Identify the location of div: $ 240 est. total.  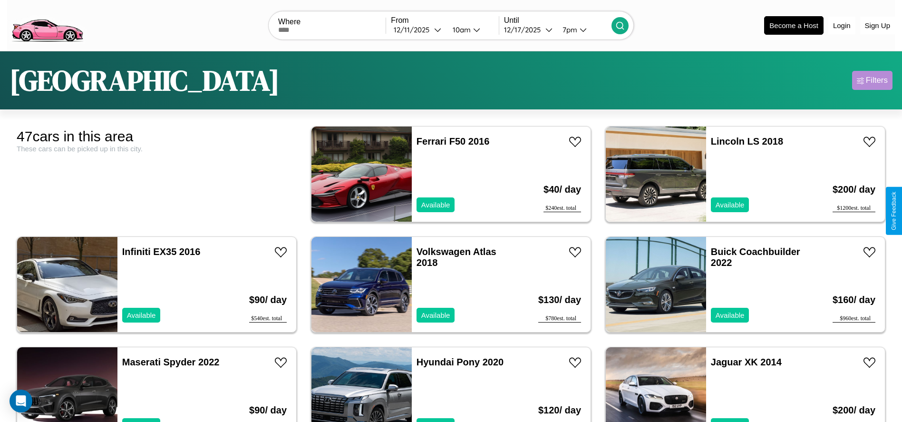
(562, 208).